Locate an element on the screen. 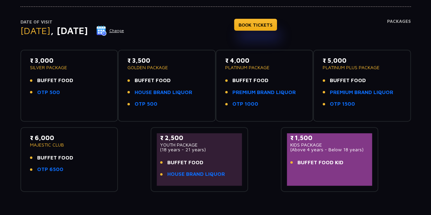 The image size is (431, 215). span: BUFFET FOOD KID is located at coordinates (320, 162).